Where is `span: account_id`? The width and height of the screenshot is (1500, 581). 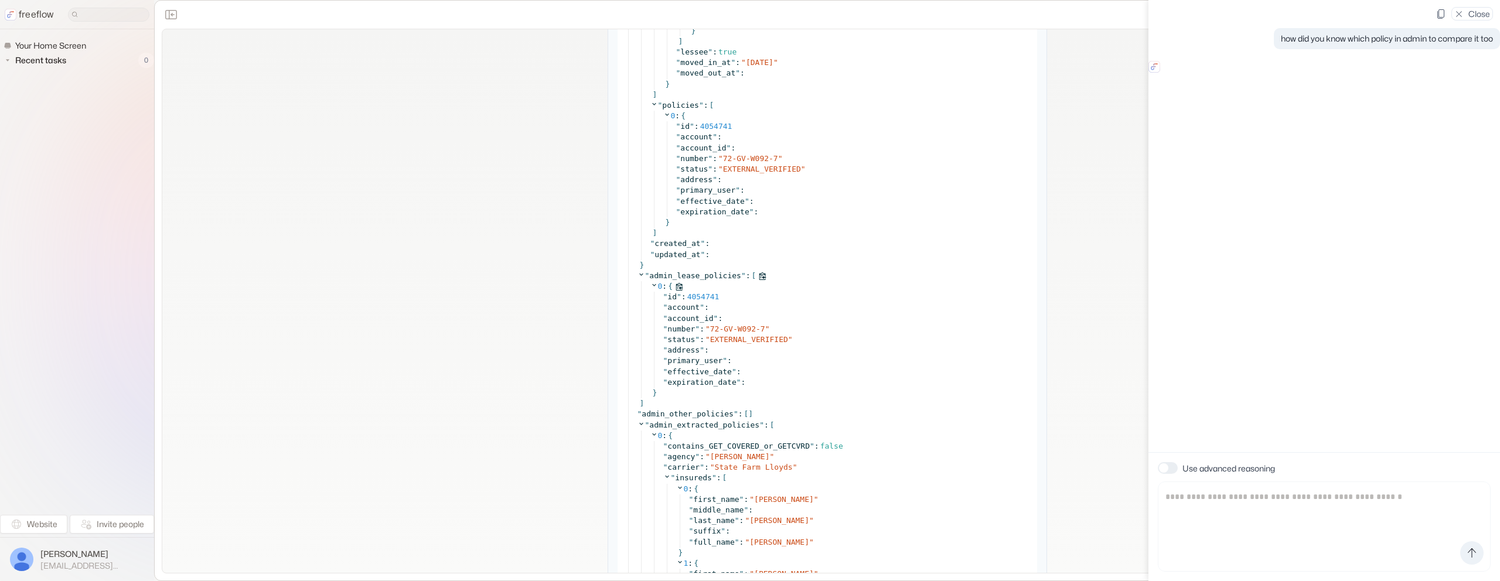
span: account_id is located at coordinates (690, 318).